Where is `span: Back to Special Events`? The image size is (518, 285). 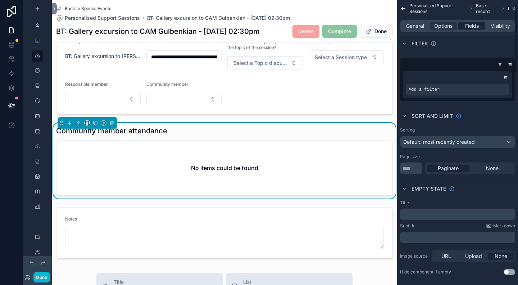 span: Back to Special Events is located at coordinates (88, 9).